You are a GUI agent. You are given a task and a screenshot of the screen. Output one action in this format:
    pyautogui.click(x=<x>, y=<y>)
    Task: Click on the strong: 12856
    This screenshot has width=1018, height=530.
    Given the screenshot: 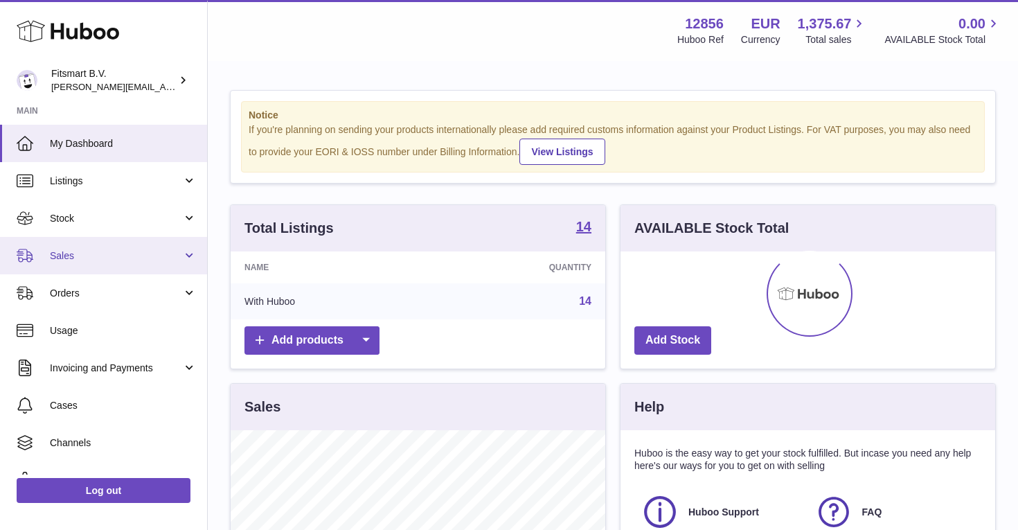 What is the action you would take?
    pyautogui.click(x=704, y=24)
    